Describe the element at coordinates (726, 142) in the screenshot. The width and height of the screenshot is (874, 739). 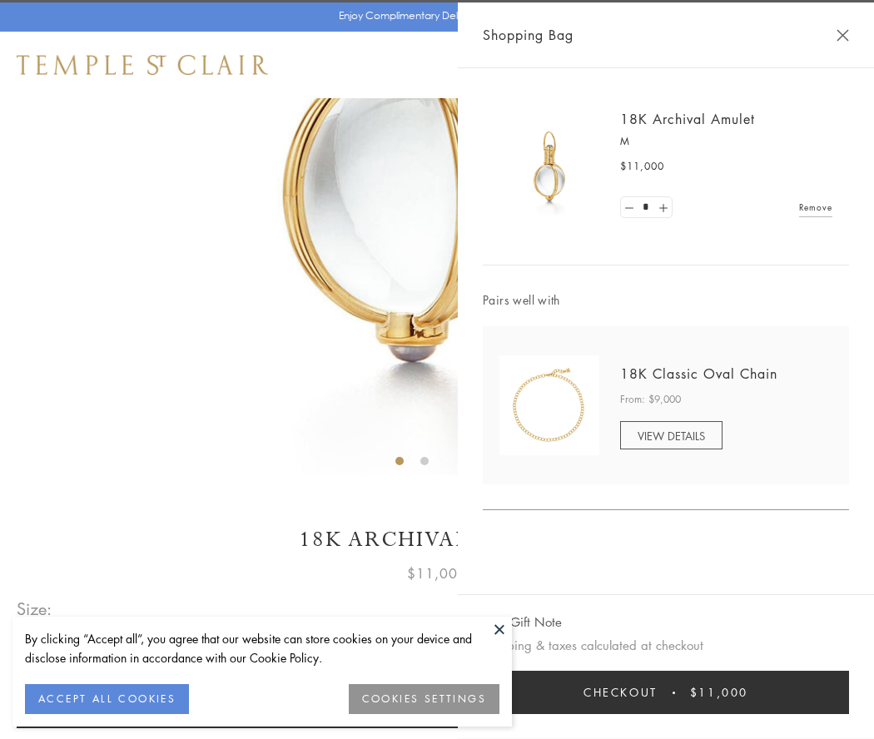
I see `p: M` at that location.